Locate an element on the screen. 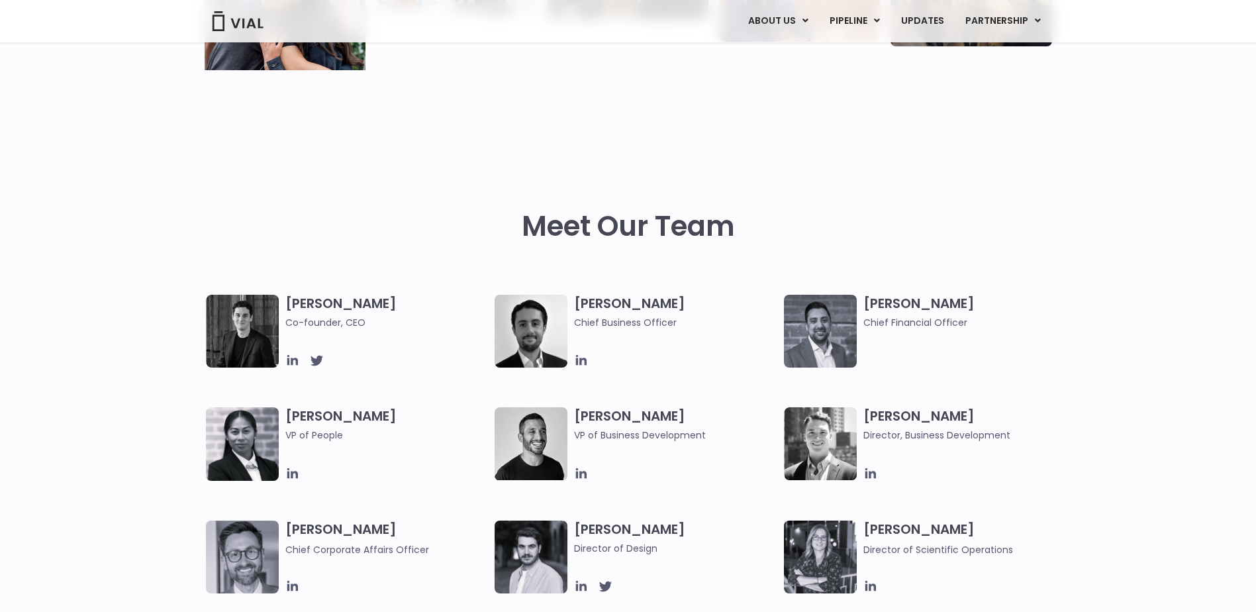 The image size is (1256, 612). a: UPDATES is located at coordinates (922, 21).